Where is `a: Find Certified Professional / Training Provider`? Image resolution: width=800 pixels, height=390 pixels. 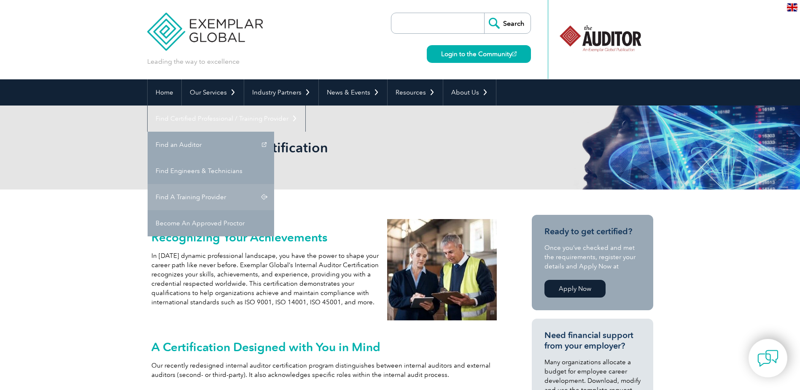 a: Find Certified Professional / Training Provider is located at coordinates (226, 118).